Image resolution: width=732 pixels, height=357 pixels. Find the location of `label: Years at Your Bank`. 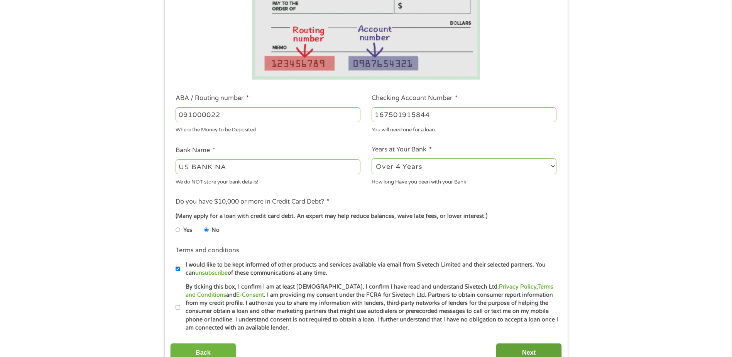

label: Years at Your Bank is located at coordinates (402, 149).